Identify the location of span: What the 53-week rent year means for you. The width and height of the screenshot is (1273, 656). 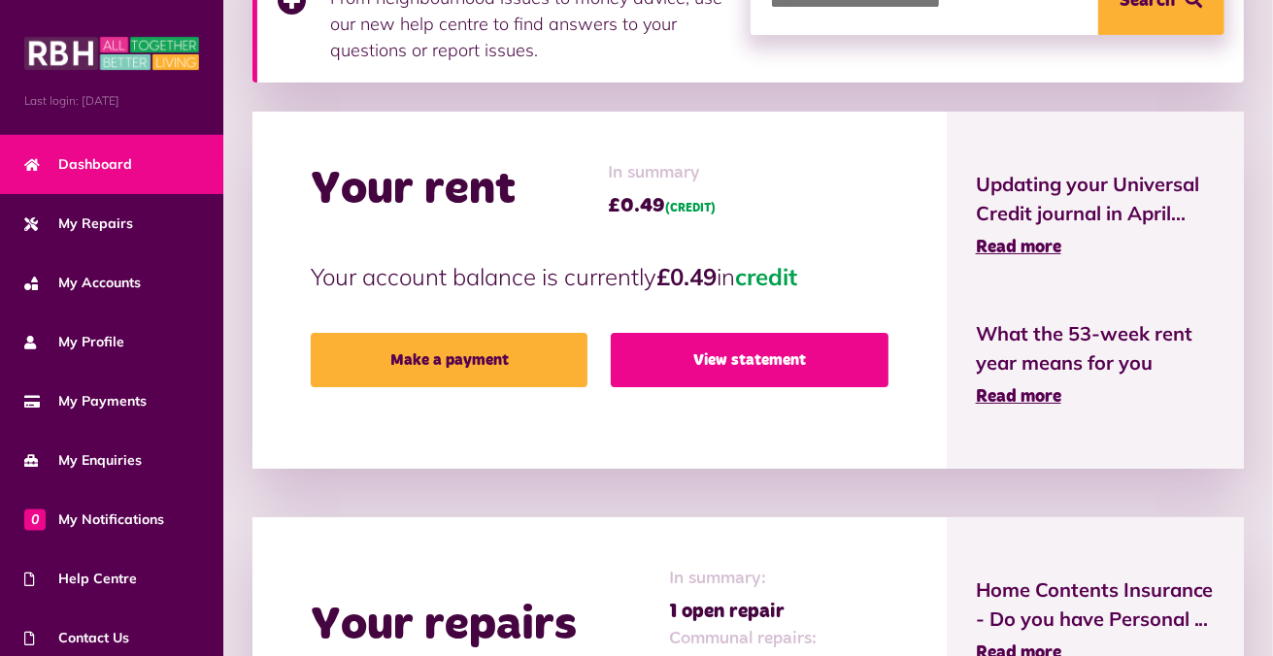
(1095, 349).